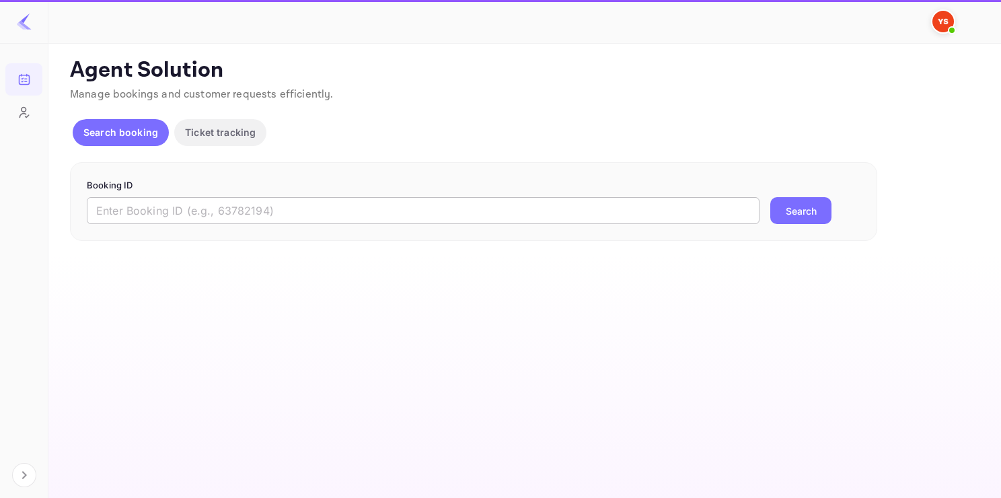  What do you see at coordinates (220, 132) in the screenshot?
I see `p: Ticket tracking` at bounding box center [220, 132].